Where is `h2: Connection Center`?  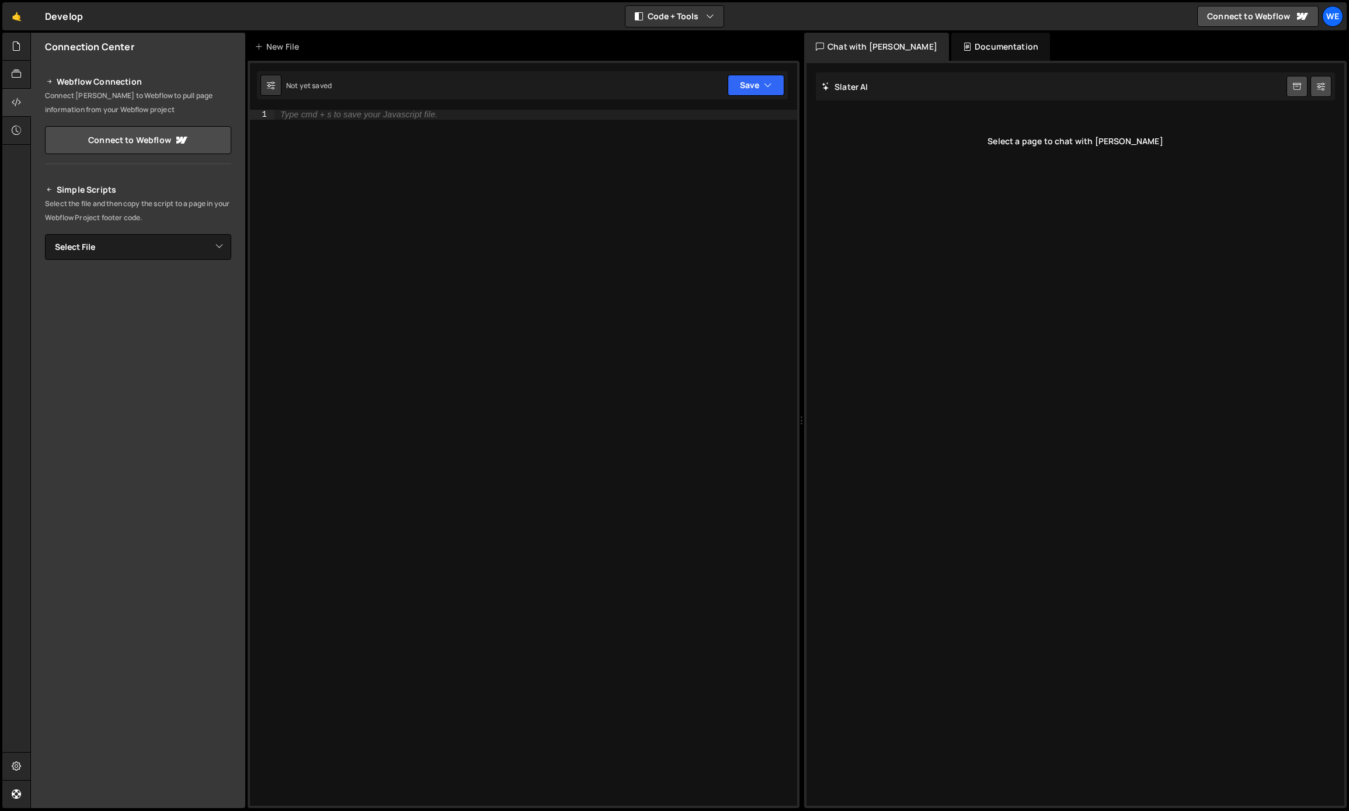 h2: Connection Center is located at coordinates (89, 47).